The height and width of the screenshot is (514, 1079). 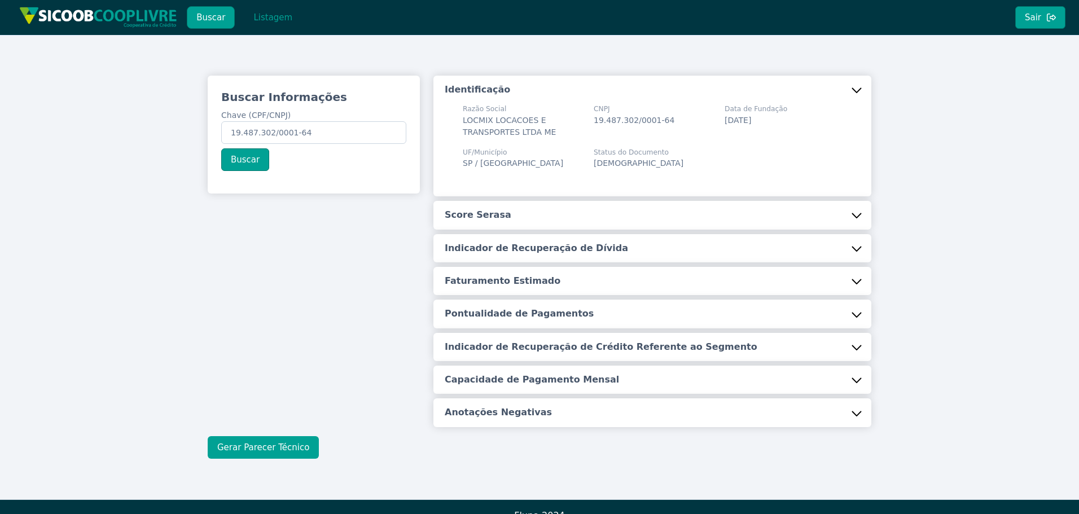 I want to click on h5: Score Serasa, so click(x=478, y=215).